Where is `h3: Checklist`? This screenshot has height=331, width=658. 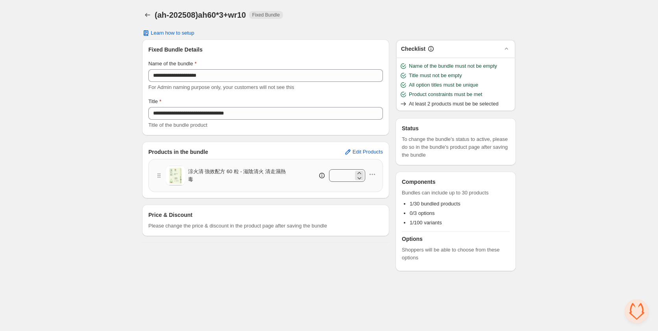
h3: Checklist is located at coordinates (413, 49).